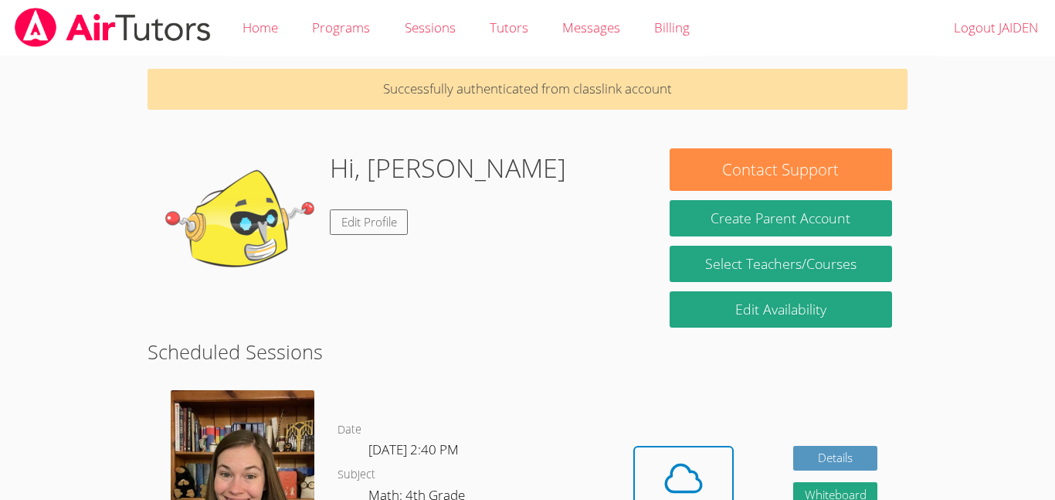 Image resolution: width=1055 pixels, height=500 pixels. I want to click on h2: Scheduled Sessions, so click(527, 351).